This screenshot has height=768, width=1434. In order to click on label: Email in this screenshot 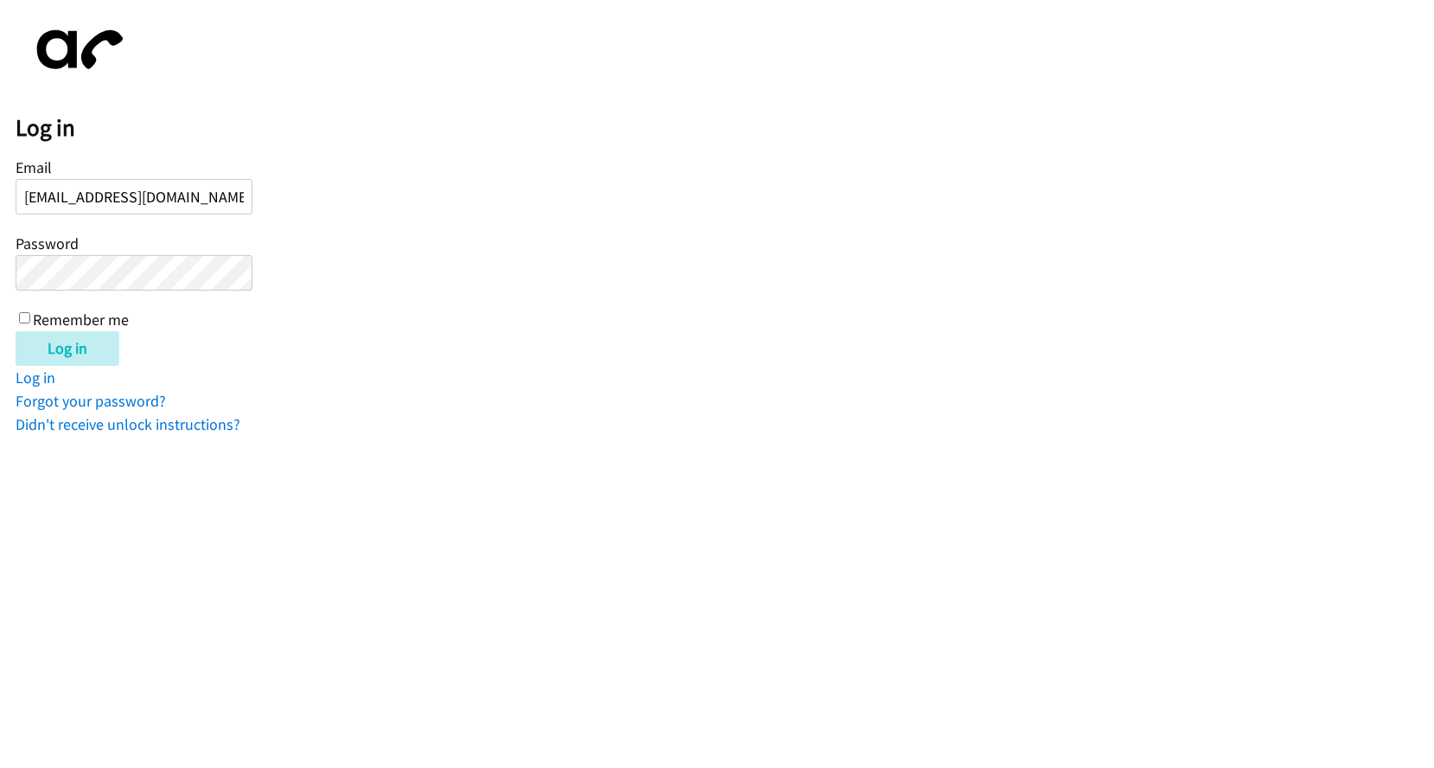, I will do `click(34, 167)`.